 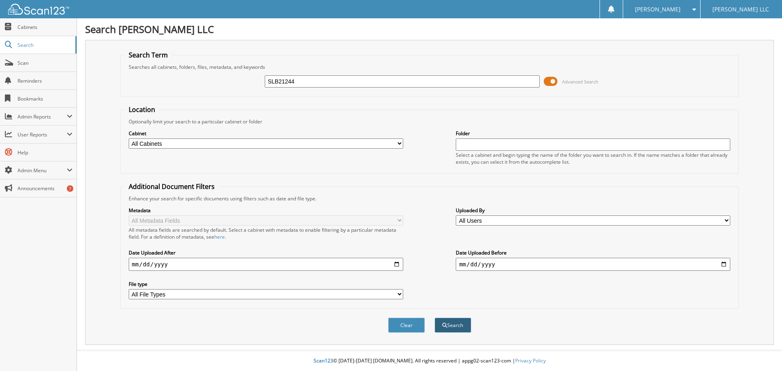 I want to click on label: Uploaded By, so click(x=593, y=210).